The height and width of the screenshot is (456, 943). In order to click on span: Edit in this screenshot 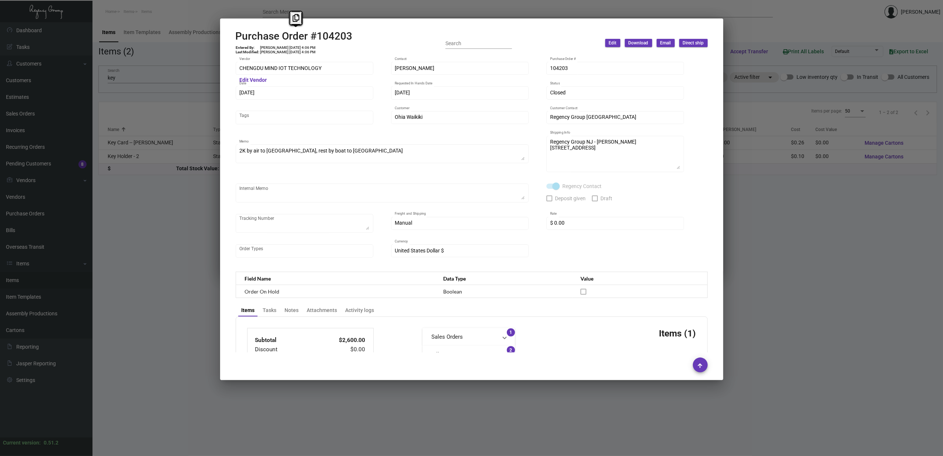, I will do `click(613, 43)`.